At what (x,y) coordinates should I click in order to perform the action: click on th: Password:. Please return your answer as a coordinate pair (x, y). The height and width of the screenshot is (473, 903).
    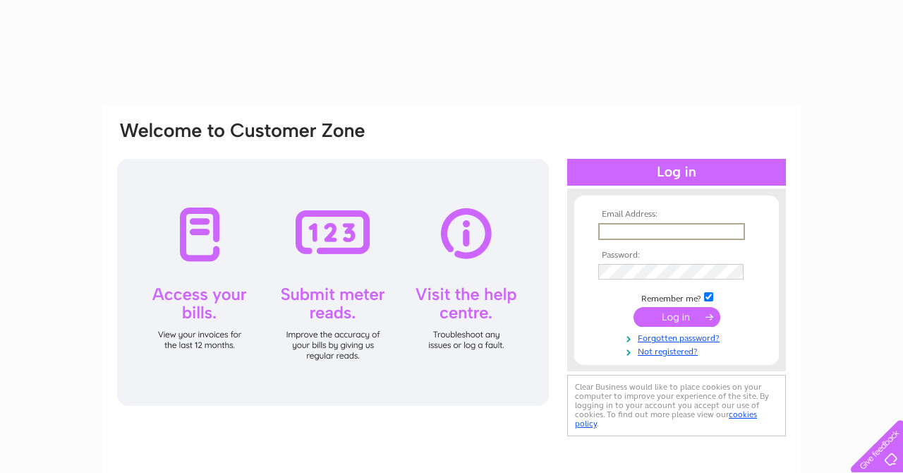
    Looking at the image, I should click on (676, 255).